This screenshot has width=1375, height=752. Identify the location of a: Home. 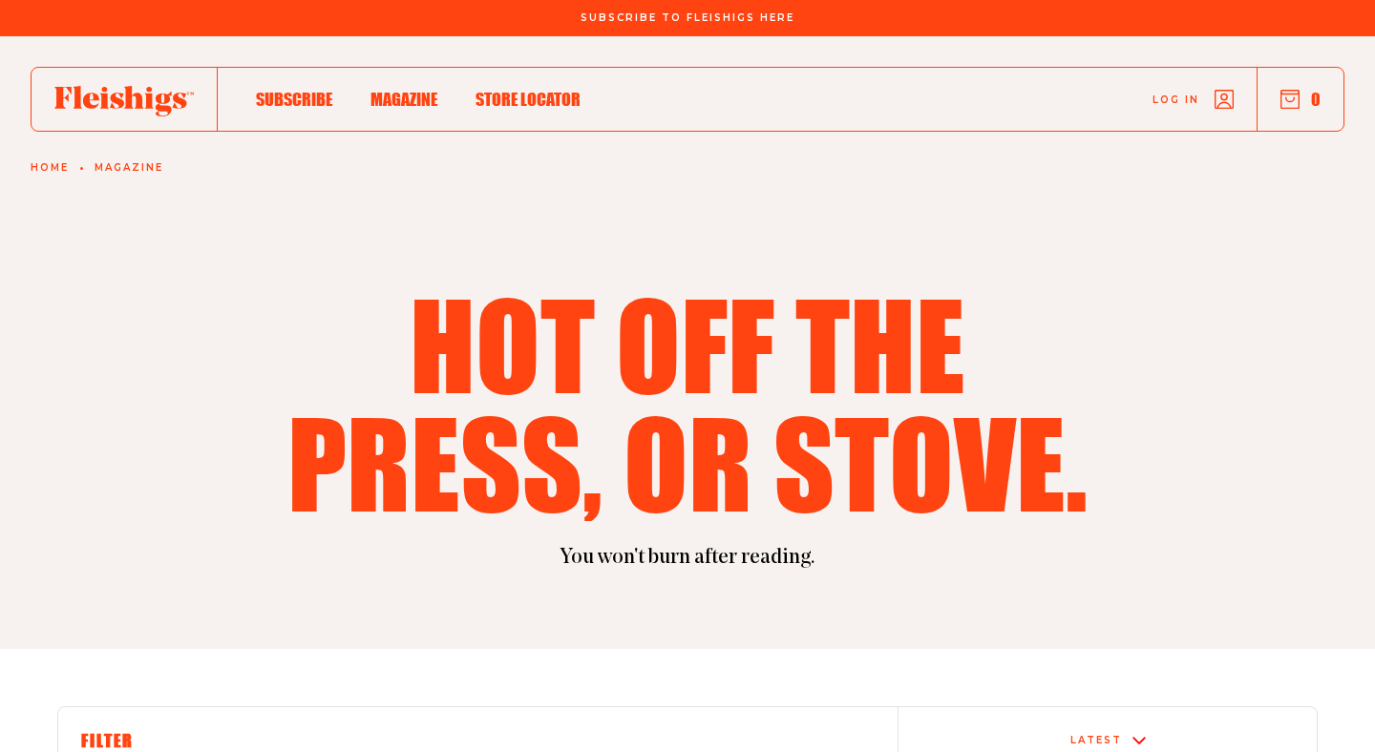
(50, 168).